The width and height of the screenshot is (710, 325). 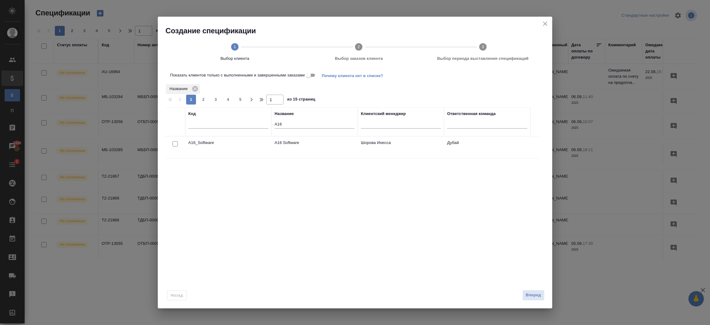 I want to click on span: Вперед, so click(x=534, y=295).